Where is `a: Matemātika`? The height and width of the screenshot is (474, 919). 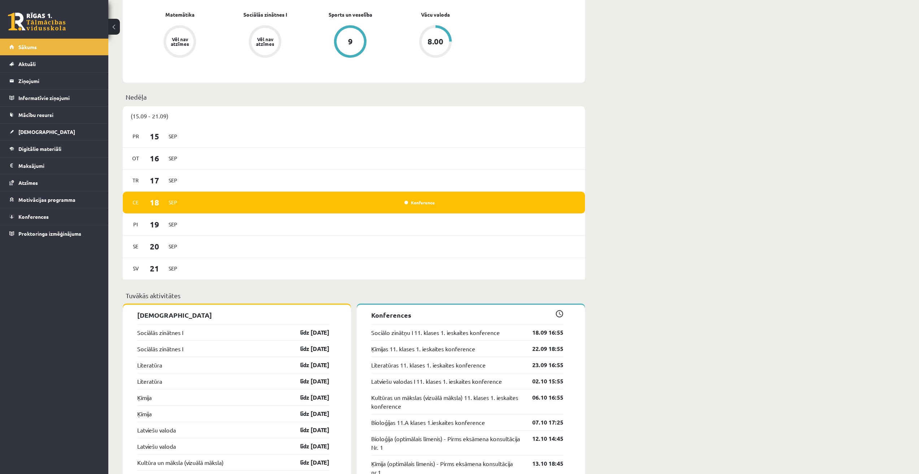 a: Matemātika is located at coordinates (180, 14).